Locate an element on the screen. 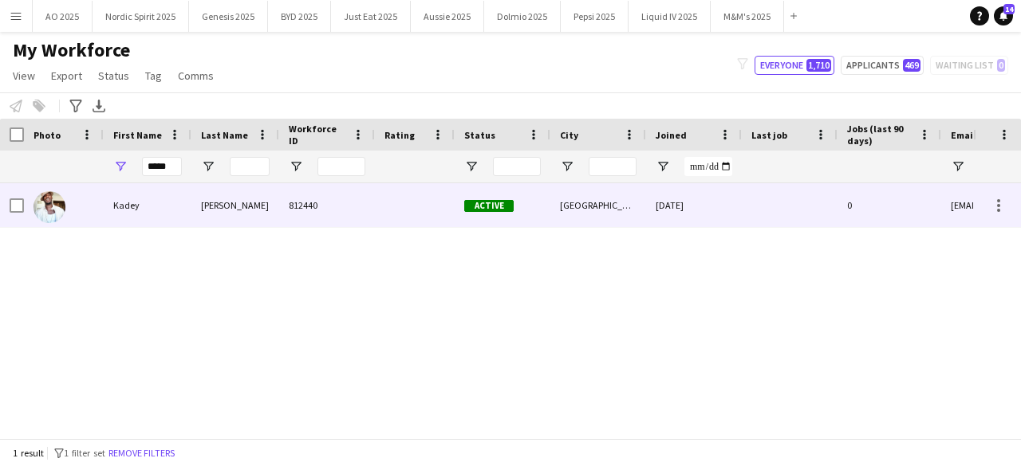  app-action-btn: Advanced filters is located at coordinates (76, 106).